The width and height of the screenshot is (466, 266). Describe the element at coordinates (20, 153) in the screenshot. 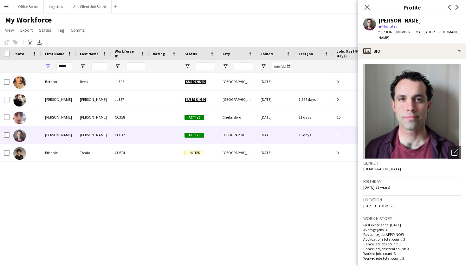

I see `img: Ethaniel Tondo` at that location.